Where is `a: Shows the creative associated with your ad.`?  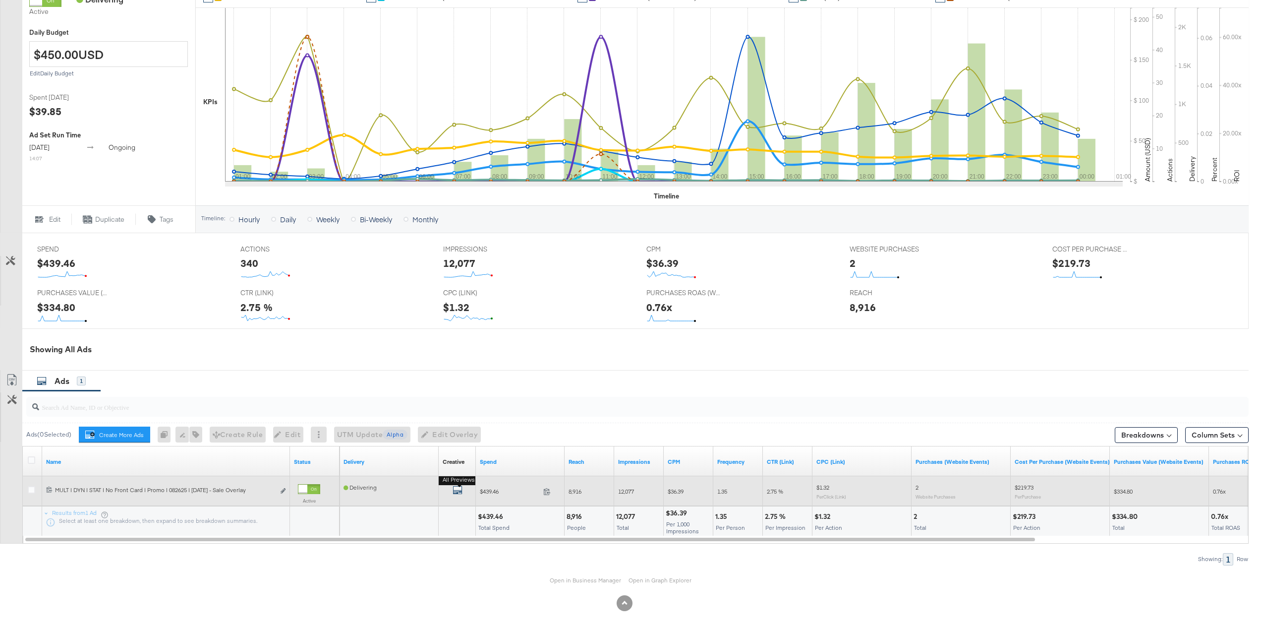
a: Shows the creative associated with your ad. is located at coordinates (454, 462).